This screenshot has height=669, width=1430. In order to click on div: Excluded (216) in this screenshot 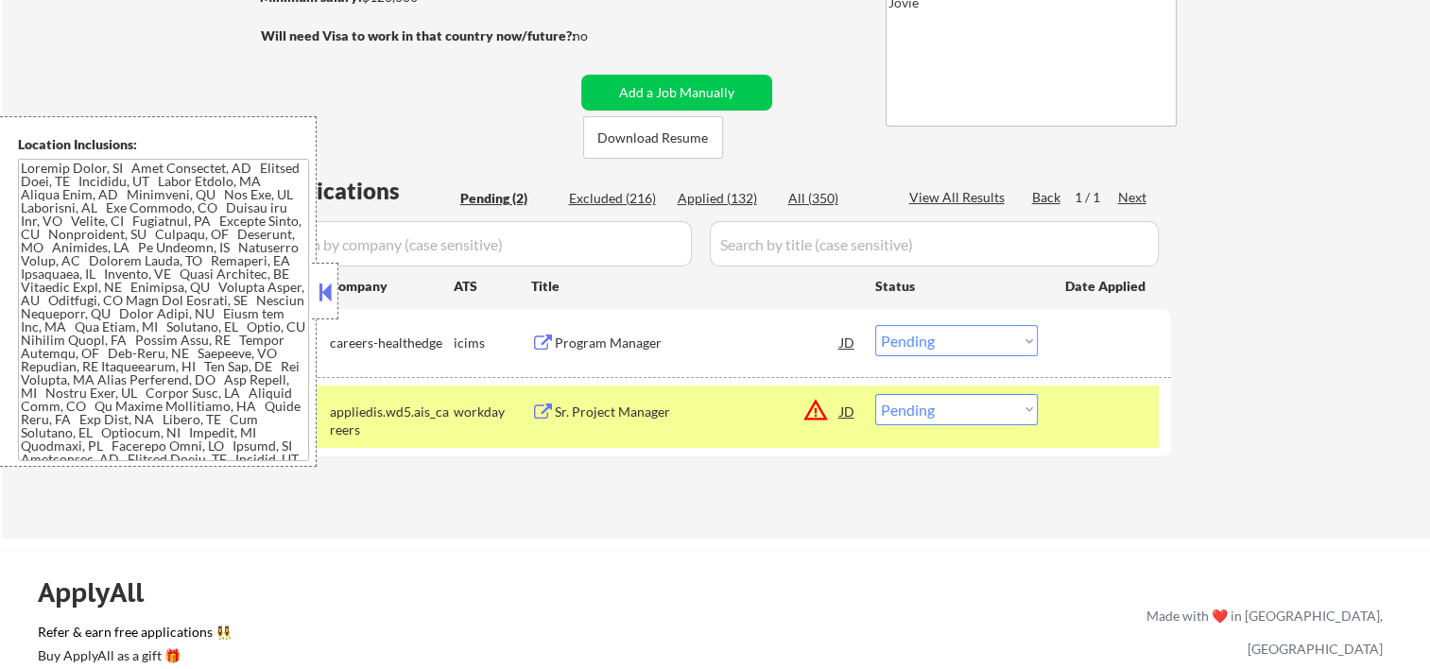, I will do `click(616, 198)`.